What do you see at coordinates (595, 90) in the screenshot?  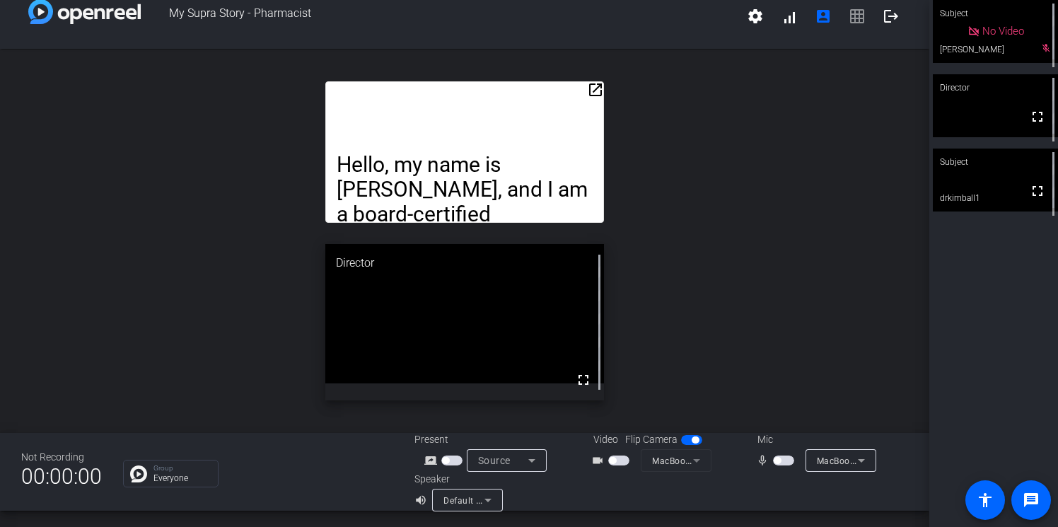 I see `mat-icon: open_in_new` at bounding box center [595, 90].